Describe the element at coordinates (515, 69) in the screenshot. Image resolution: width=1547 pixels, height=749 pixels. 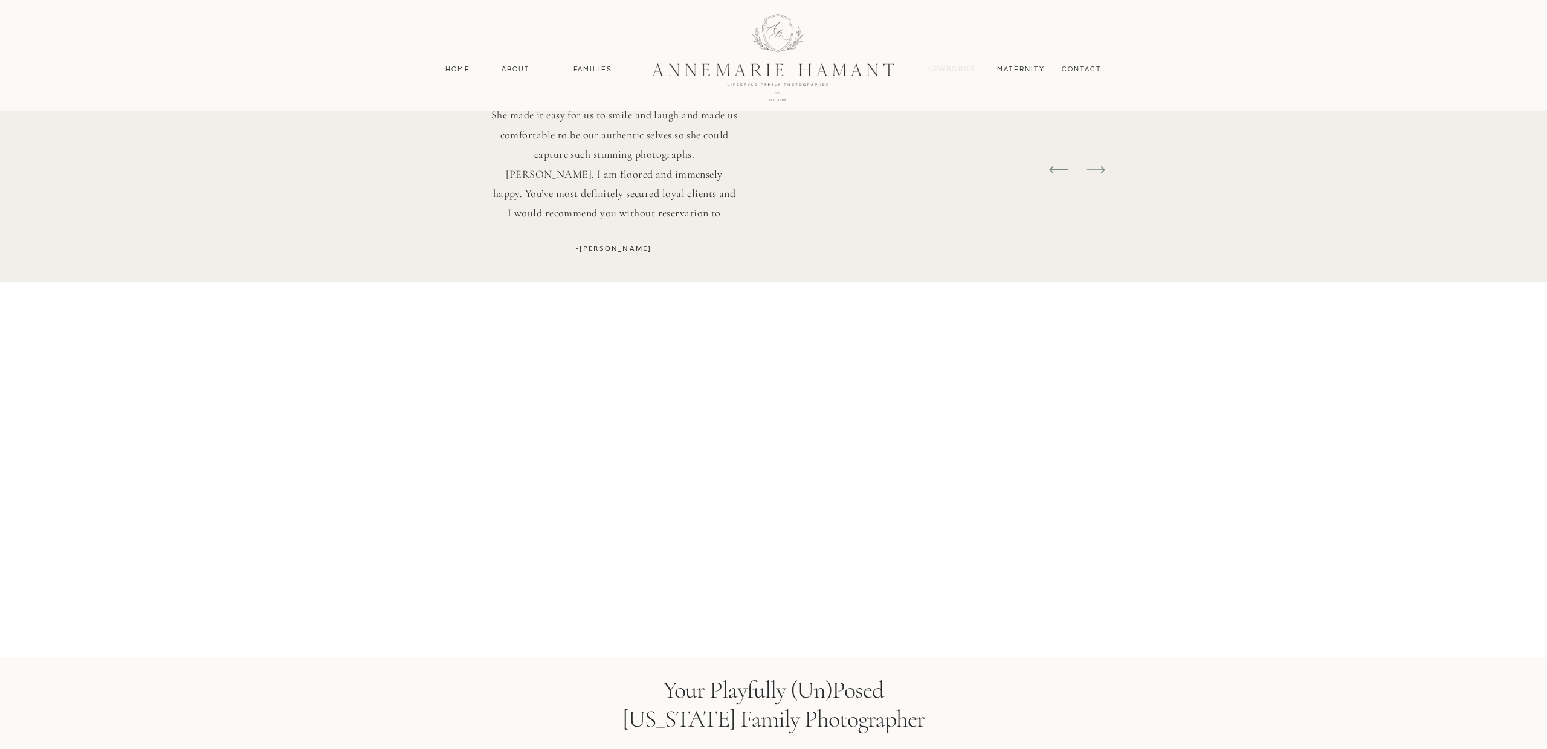
I see `a: About` at that location.